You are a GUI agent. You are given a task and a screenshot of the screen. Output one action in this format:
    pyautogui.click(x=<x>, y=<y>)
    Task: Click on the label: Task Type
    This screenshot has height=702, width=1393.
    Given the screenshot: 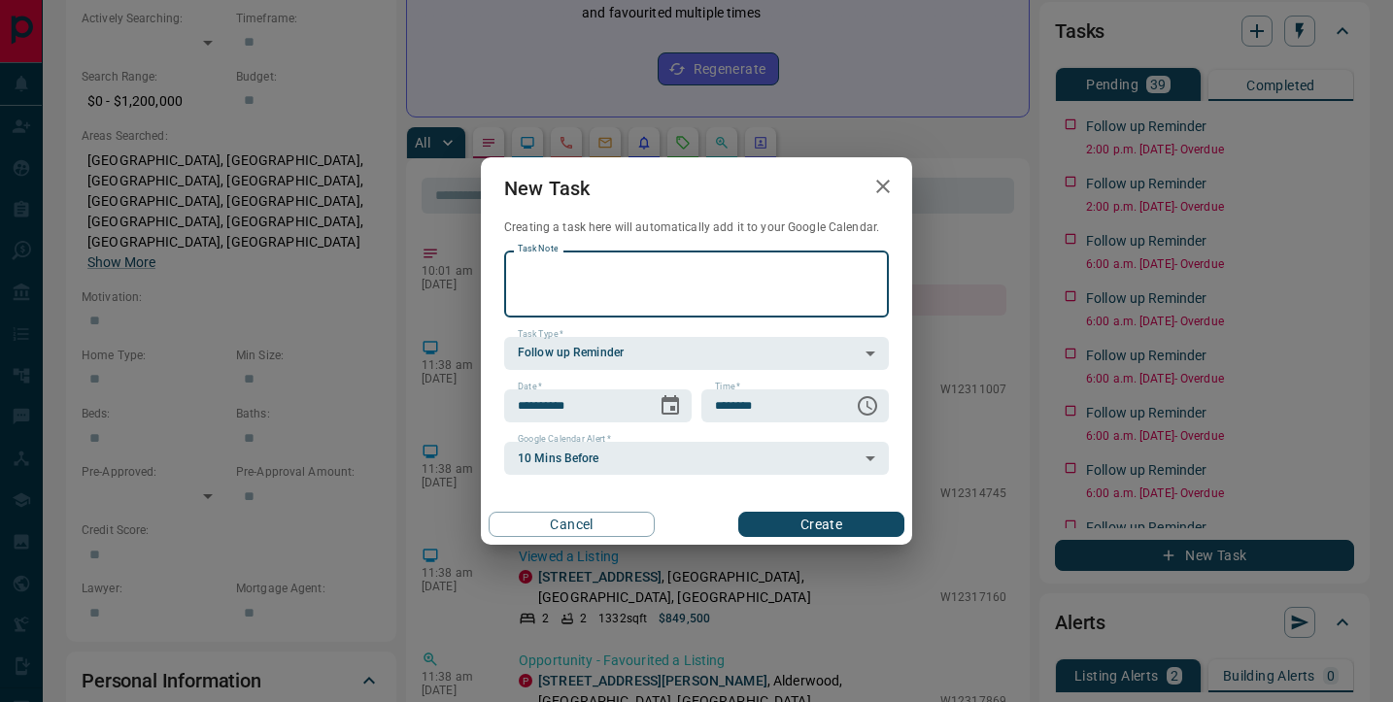 What is the action you would take?
    pyautogui.click(x=540, y=334)
    